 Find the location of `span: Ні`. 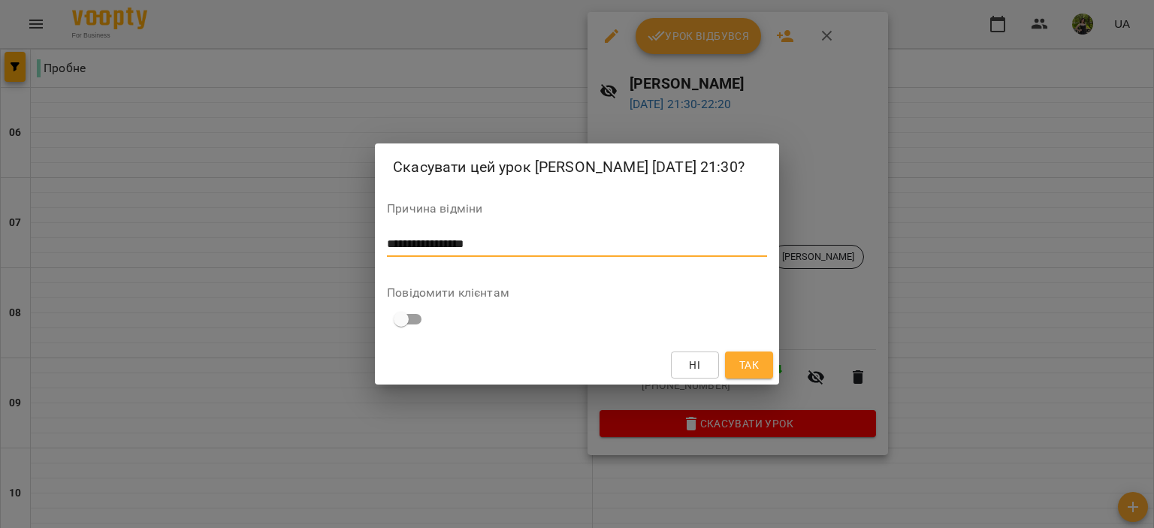

span: Ні is located at coordinates (694, 365).